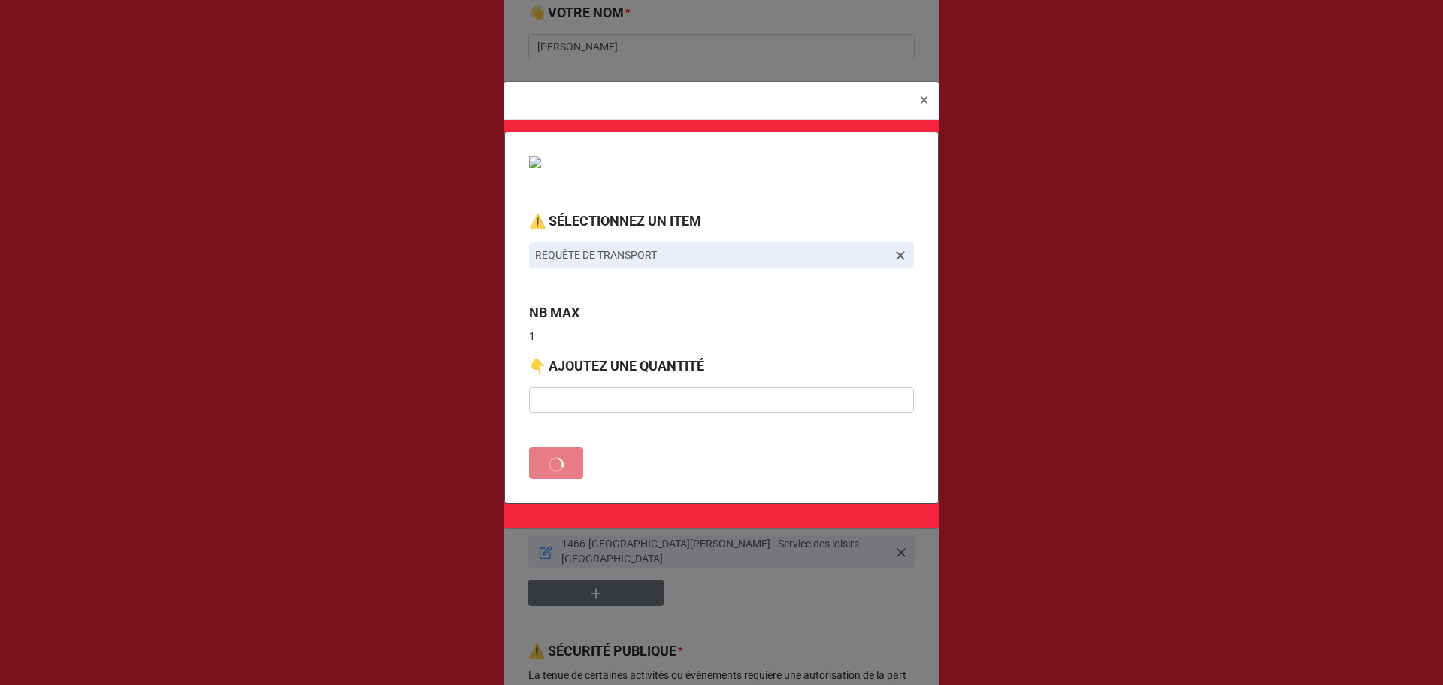 This screenshot has width=1443, height=685. I want to click on label: 👇 AJOUTEZ UNE QUANTITÉ, so click(616, 366).